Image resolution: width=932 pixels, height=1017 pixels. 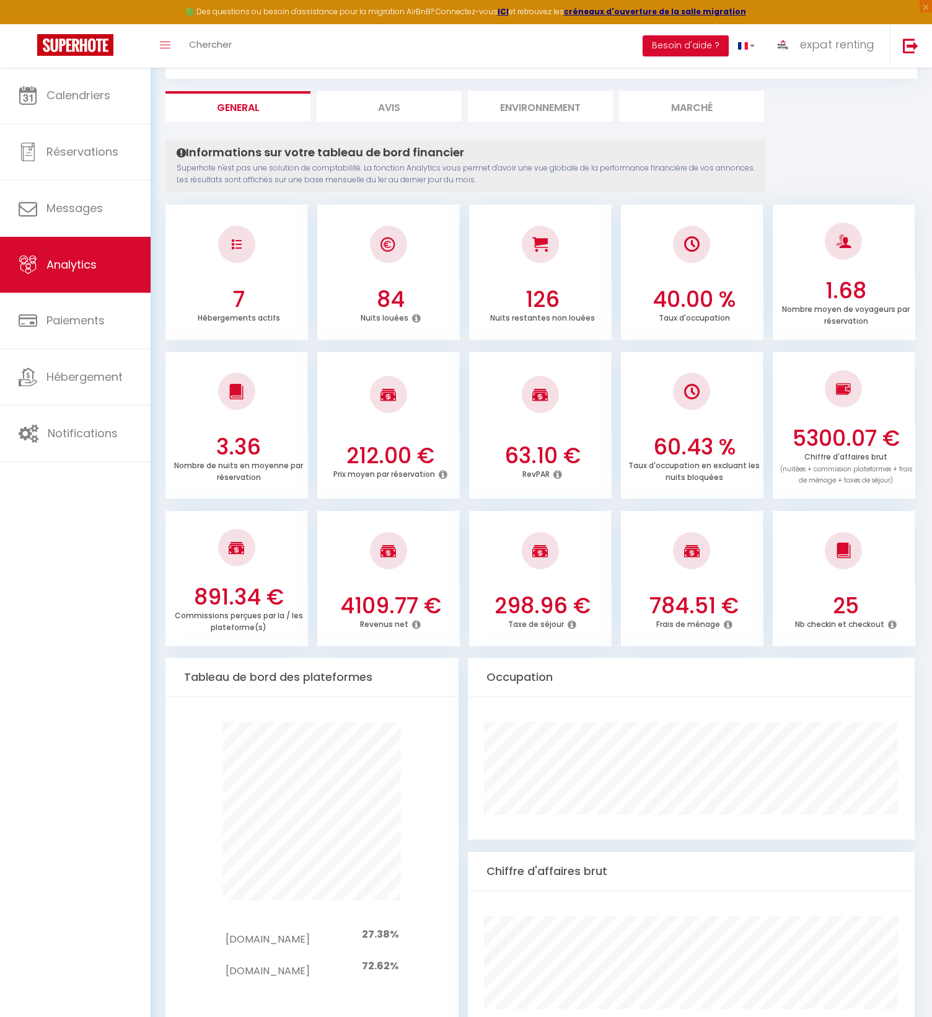 What do you see at coordinates (911, 45) in the screenshot?
I see `img: logout` at bounding box center [911, 45].